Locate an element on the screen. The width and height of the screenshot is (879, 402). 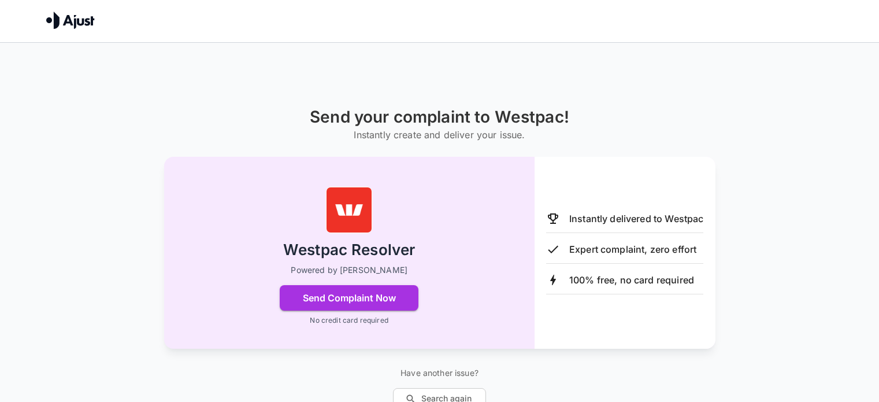
img: Westpac is located at coordinates (349, 210).